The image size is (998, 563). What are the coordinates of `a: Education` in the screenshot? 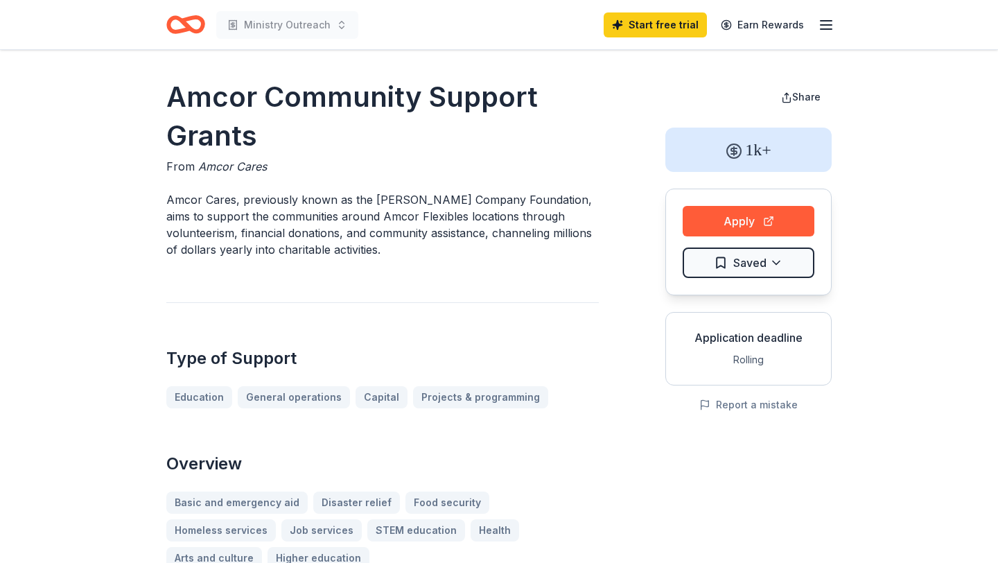 It's located at (199, 397).